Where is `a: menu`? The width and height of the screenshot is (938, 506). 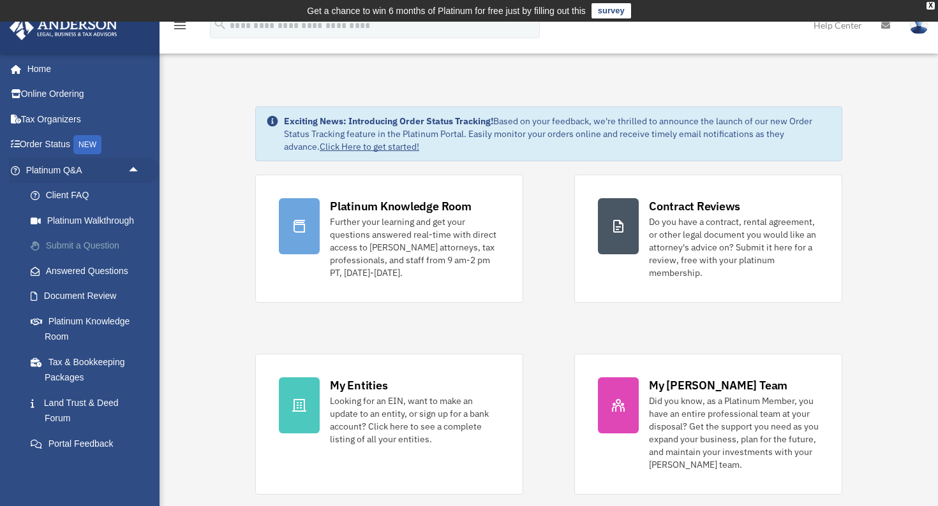
a: menu is located at coordinates (180, 27).